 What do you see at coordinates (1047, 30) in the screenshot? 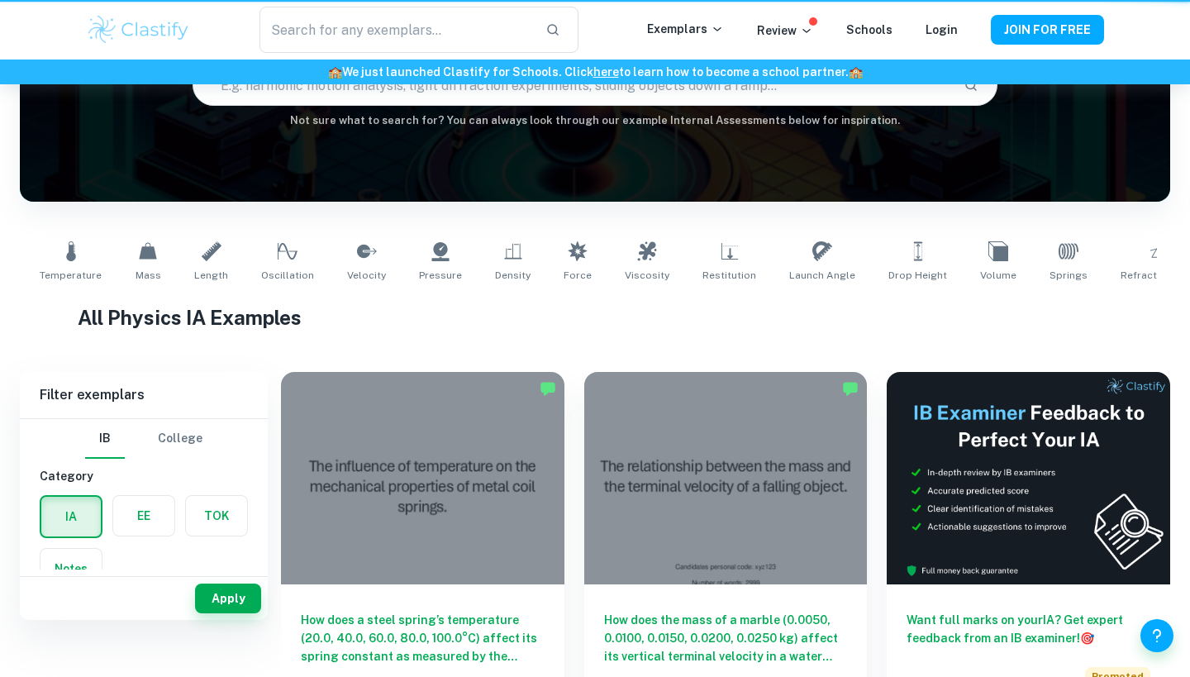
I see `button: JOIN FOR FREE` at bounding box center [1047, 30].